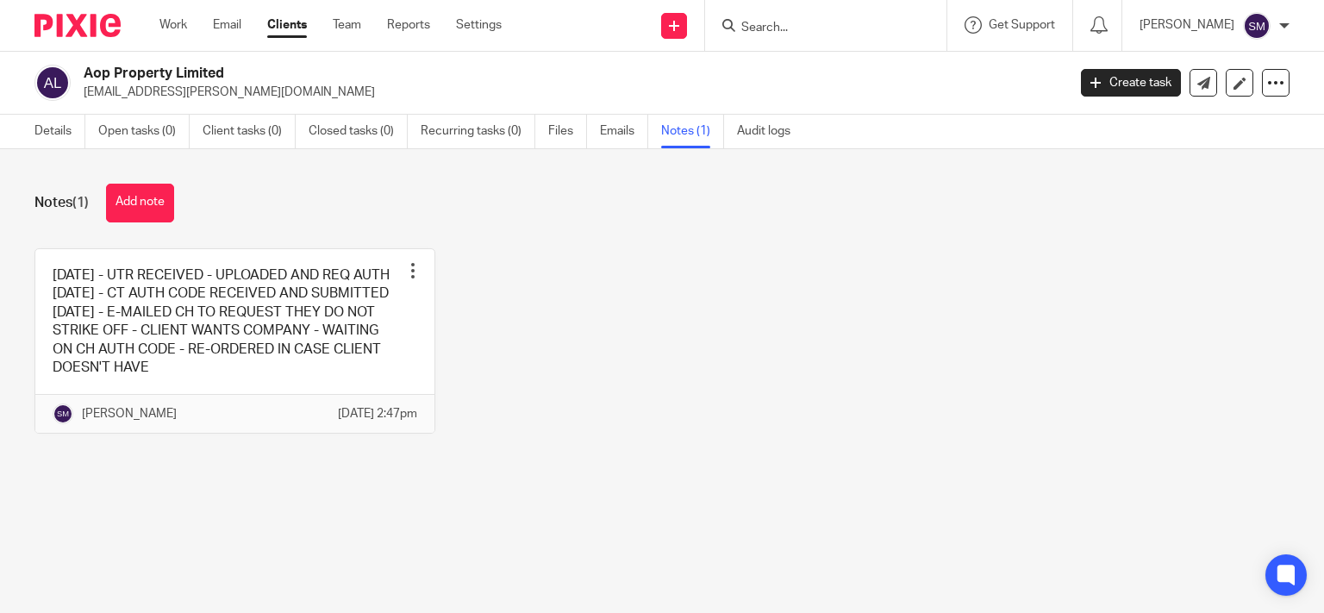 The height and width of the screenshot is (613, 1324). I want to click on a: Emails, so click(624, 131).